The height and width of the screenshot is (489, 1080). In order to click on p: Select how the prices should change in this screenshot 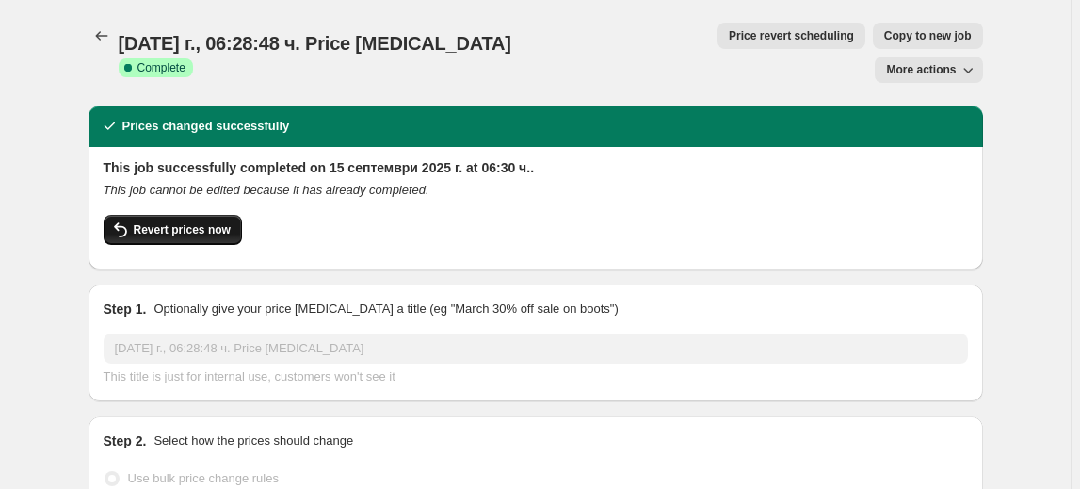, I will do `click(253, 441)`.